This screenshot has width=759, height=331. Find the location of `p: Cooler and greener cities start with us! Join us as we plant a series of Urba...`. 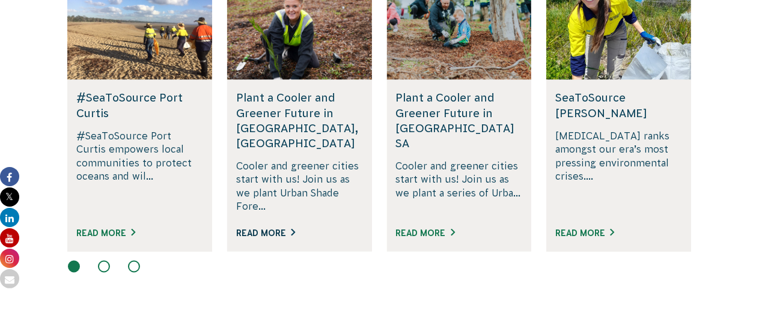

p: Cooler and greener cities start with us! Join us as we plant a series of Urba... is located at coordinates (459, 186).